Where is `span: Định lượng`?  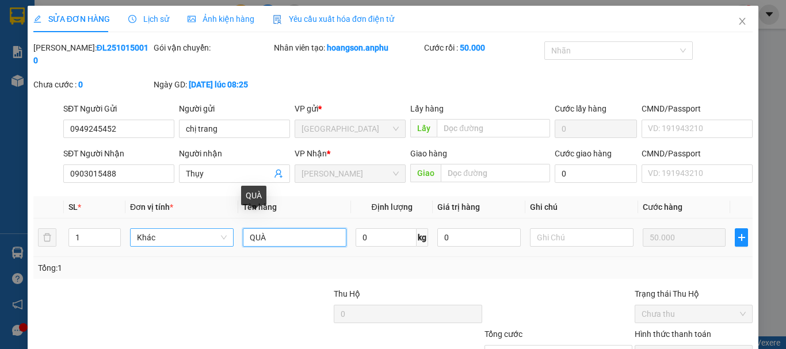
span: Định lượng is located at coordinates (391, 207).